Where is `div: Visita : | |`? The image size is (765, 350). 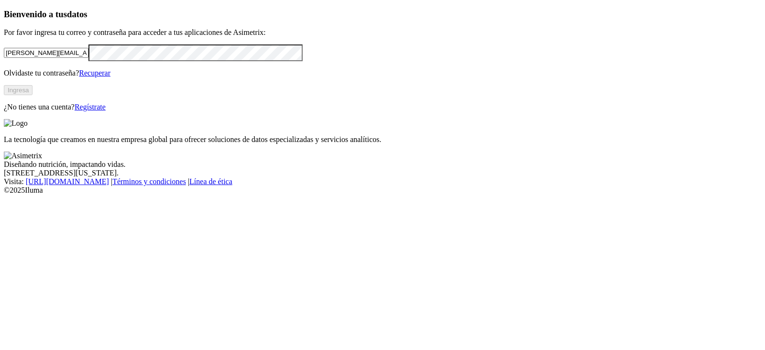
div: Visita : | | is located at coordinates (383, 182).